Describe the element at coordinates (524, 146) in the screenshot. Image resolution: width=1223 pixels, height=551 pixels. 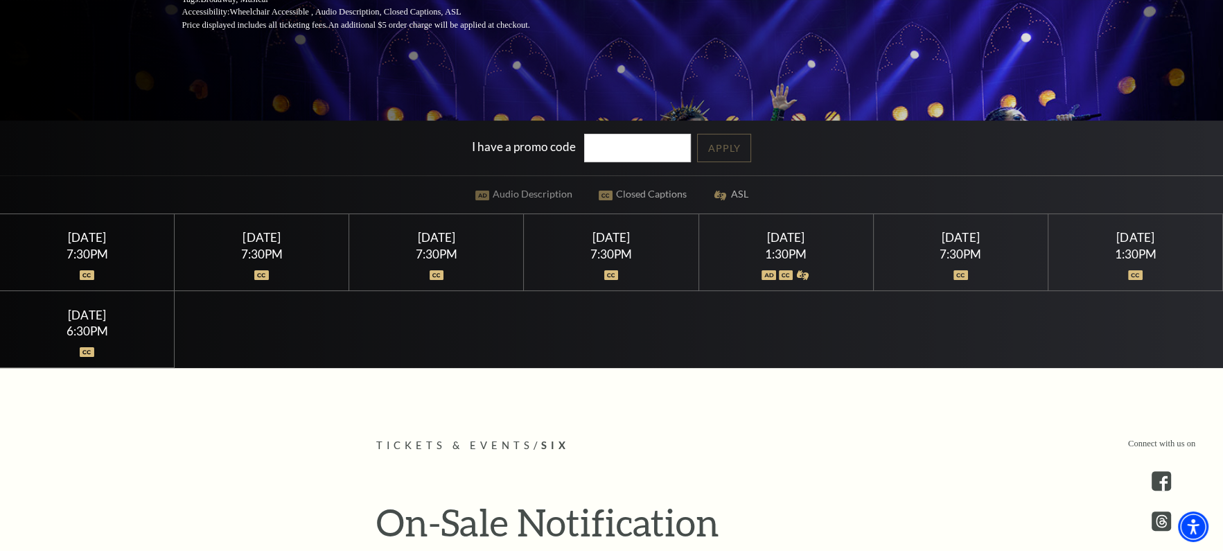
I see `label: I have a promo code` at that location.